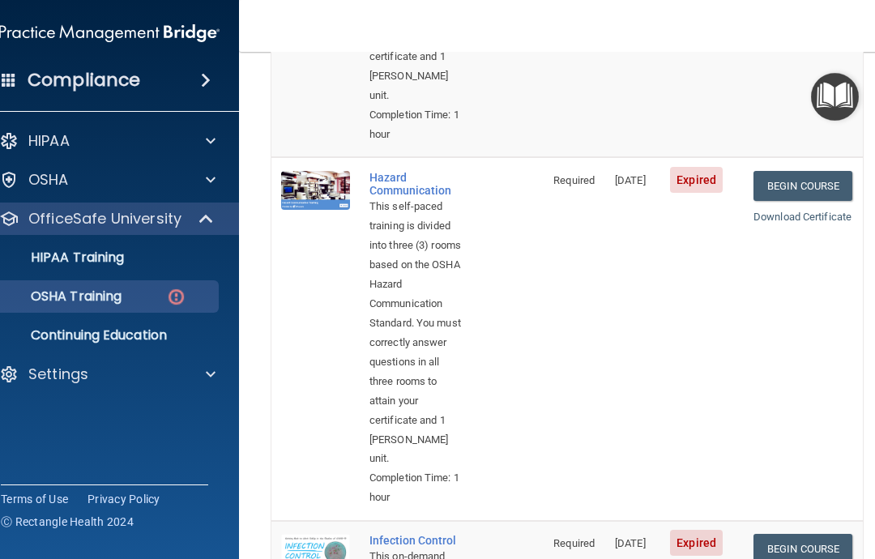 This screenshot has height=559, width=875. Describe the element at coordinates (83, 80) in the screenshot. I see `h4: Compliance` at that location.